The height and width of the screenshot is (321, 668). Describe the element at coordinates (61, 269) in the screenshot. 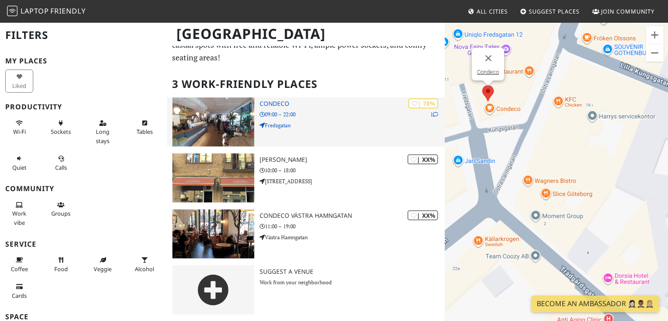

I see `span: Food` at that location.